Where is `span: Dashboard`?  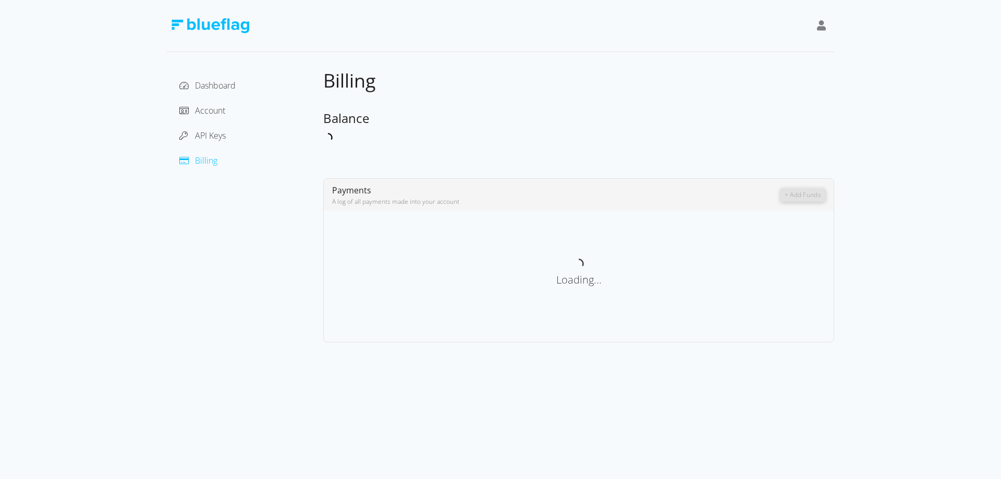
span: Dashboard is located at coordinates (215, 85).